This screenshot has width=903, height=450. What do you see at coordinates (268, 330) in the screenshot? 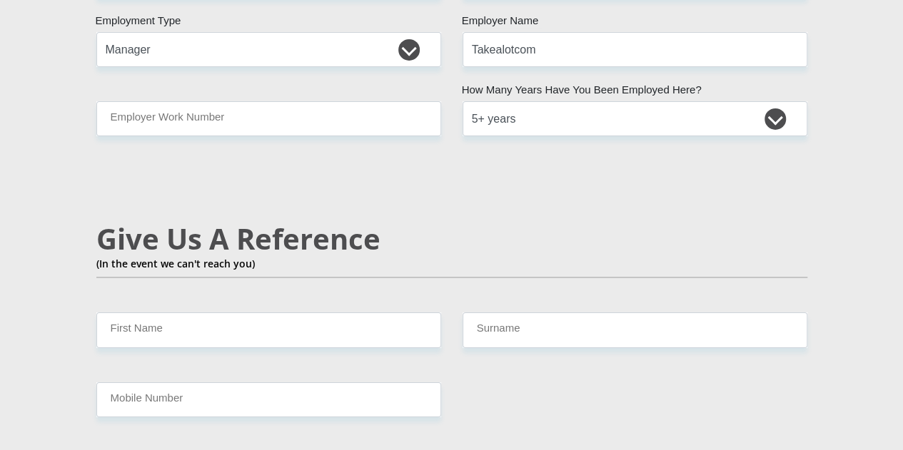
I see `input: Name` at bounding box center [268, 330].